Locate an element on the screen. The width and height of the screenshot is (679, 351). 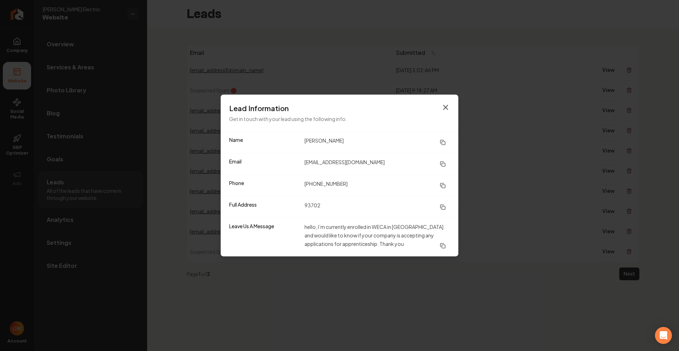
dt: Leave Us A Message is located at coordinates (264, 237).